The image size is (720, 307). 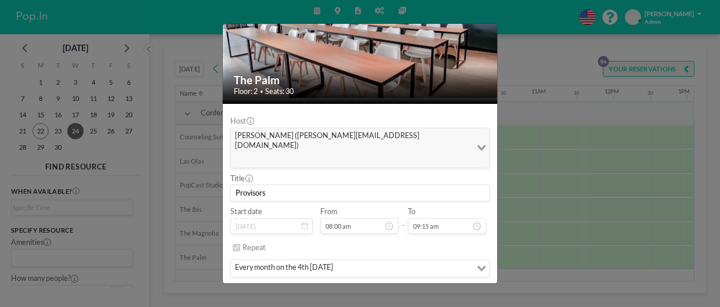 I want to click on label: Start date, so click(x=246, y=212).